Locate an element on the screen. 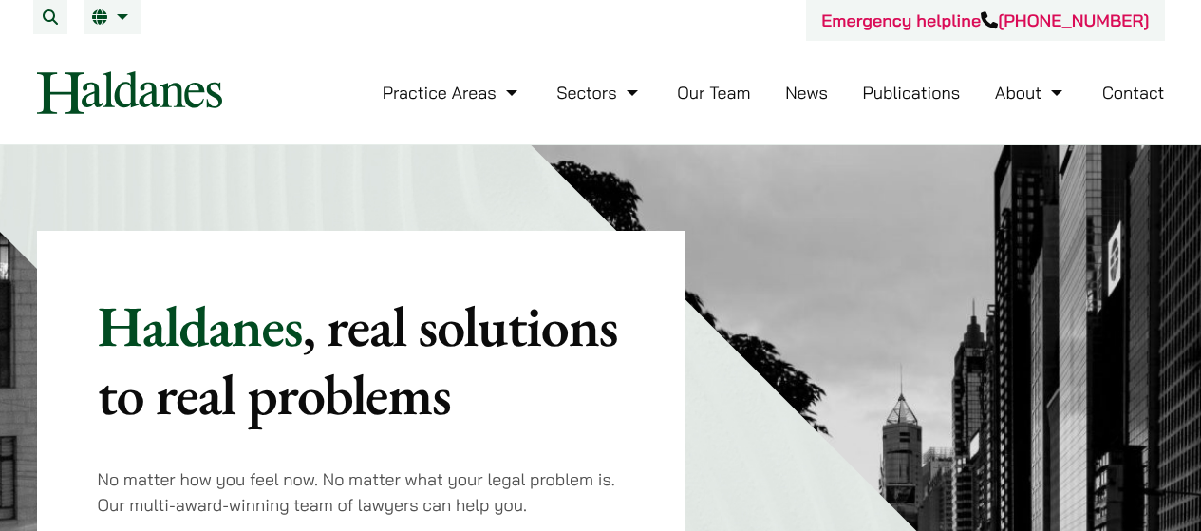  a: EN is located at coordinates (112, 17).